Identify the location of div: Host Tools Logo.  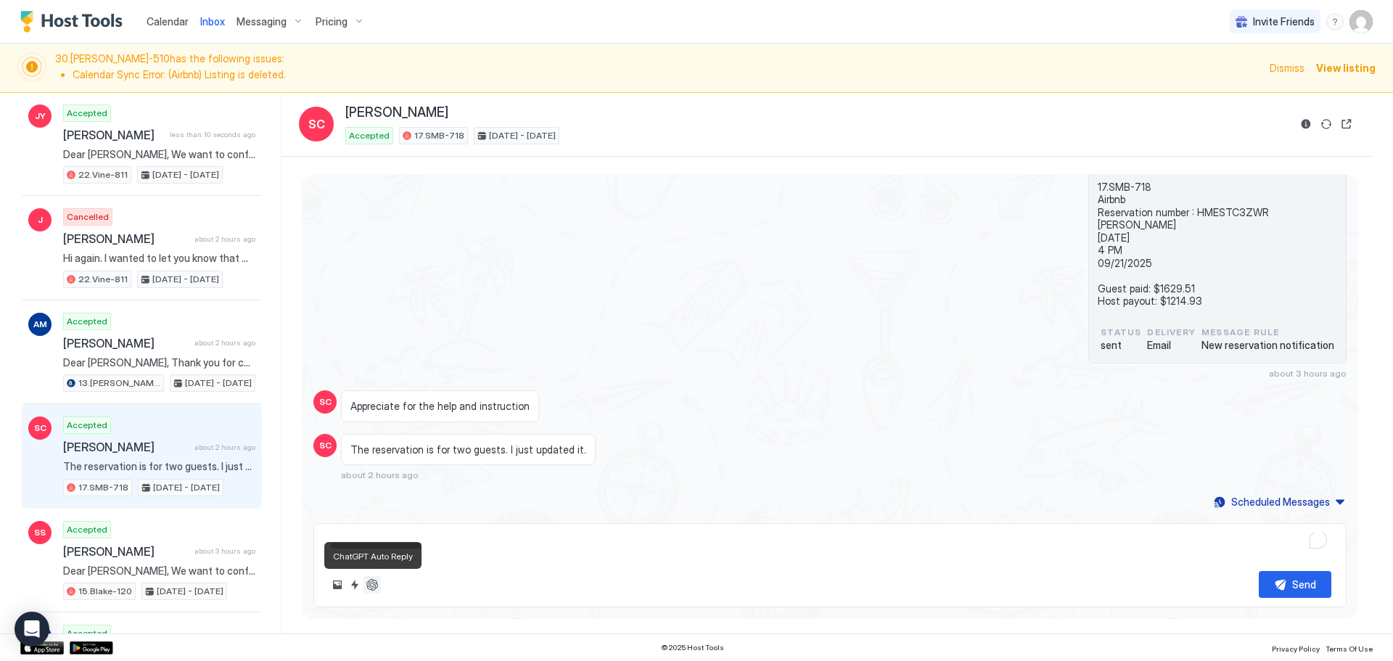
(75, 22).